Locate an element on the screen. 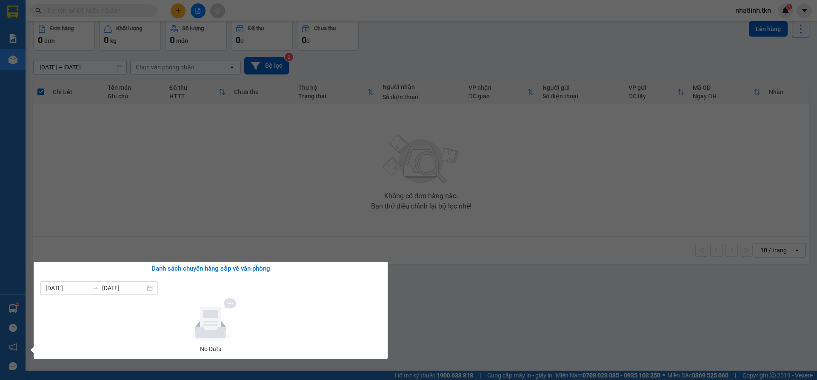  input: Từ ngày is located at coordinates (67, 288).